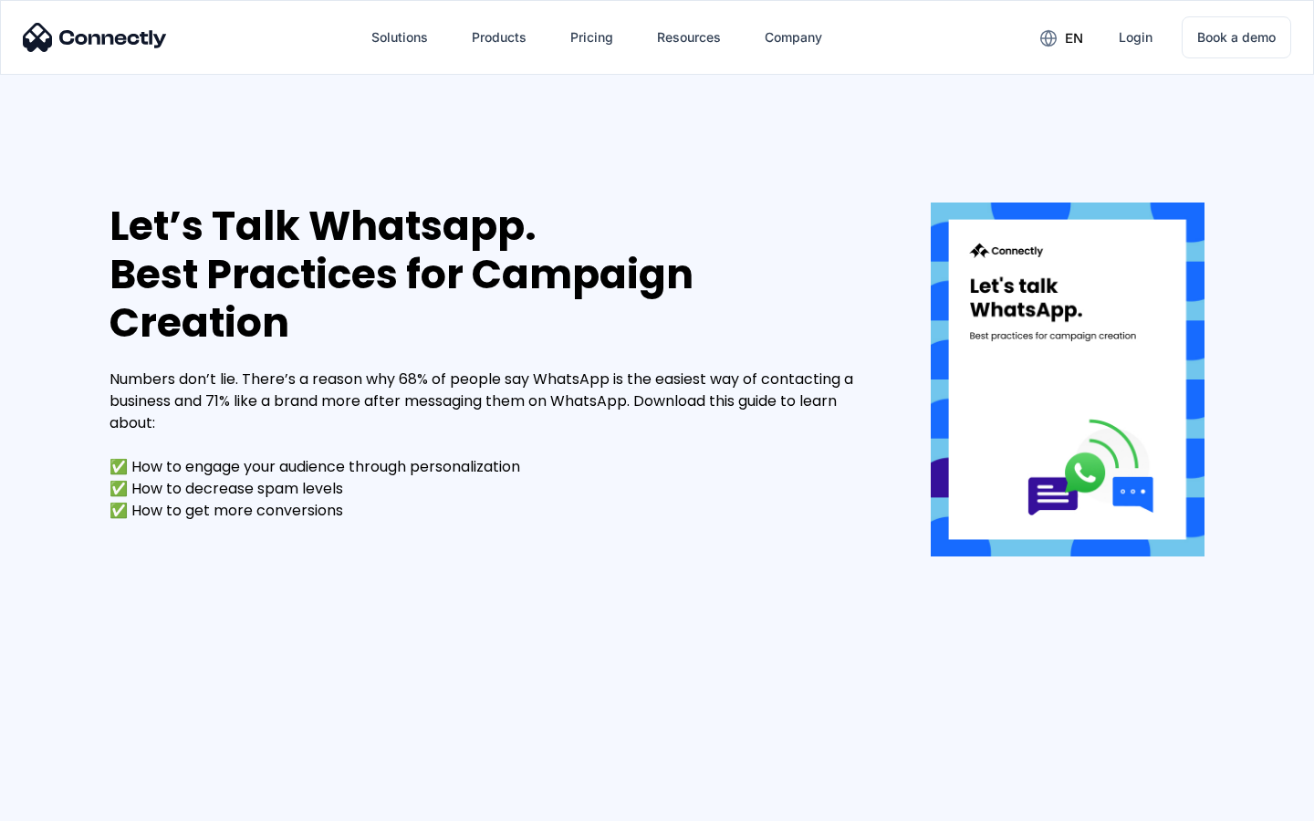  What do you see at coordinates (73, 802) in the screenshot?
I see `ul: Language list` at bounding box center [73, 802].